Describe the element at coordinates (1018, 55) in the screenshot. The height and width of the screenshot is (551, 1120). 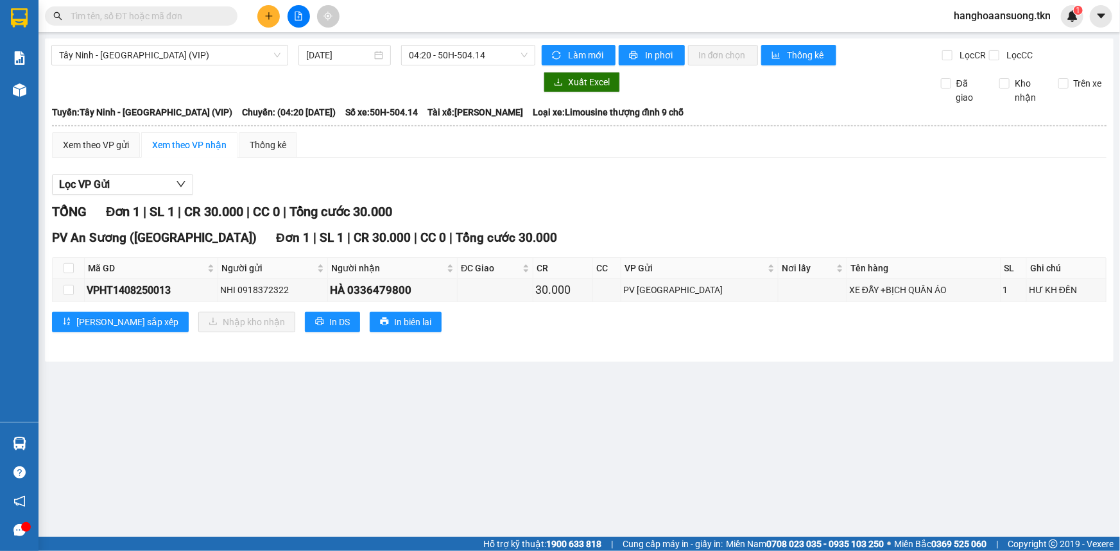
I see `span: Lọc CC` at that location.